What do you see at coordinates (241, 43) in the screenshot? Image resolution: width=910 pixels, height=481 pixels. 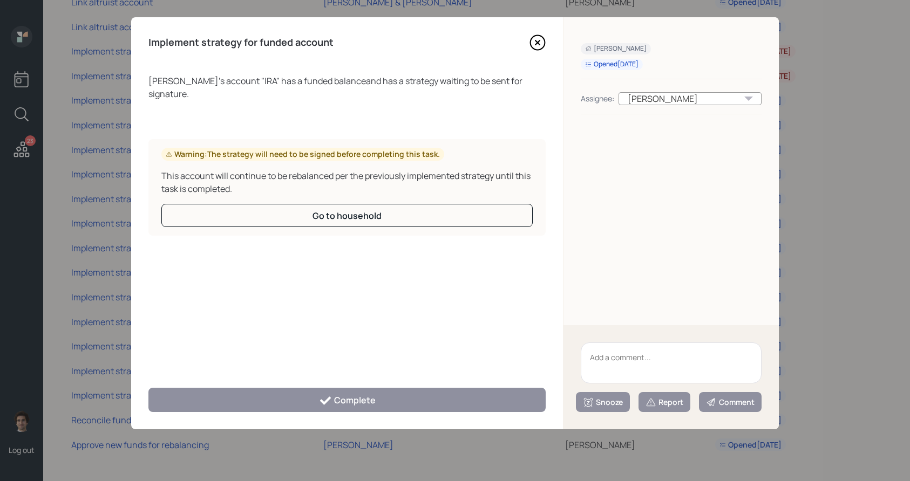 I see `h4: Implement strategy for funded account` at bounding box center [241, 43].